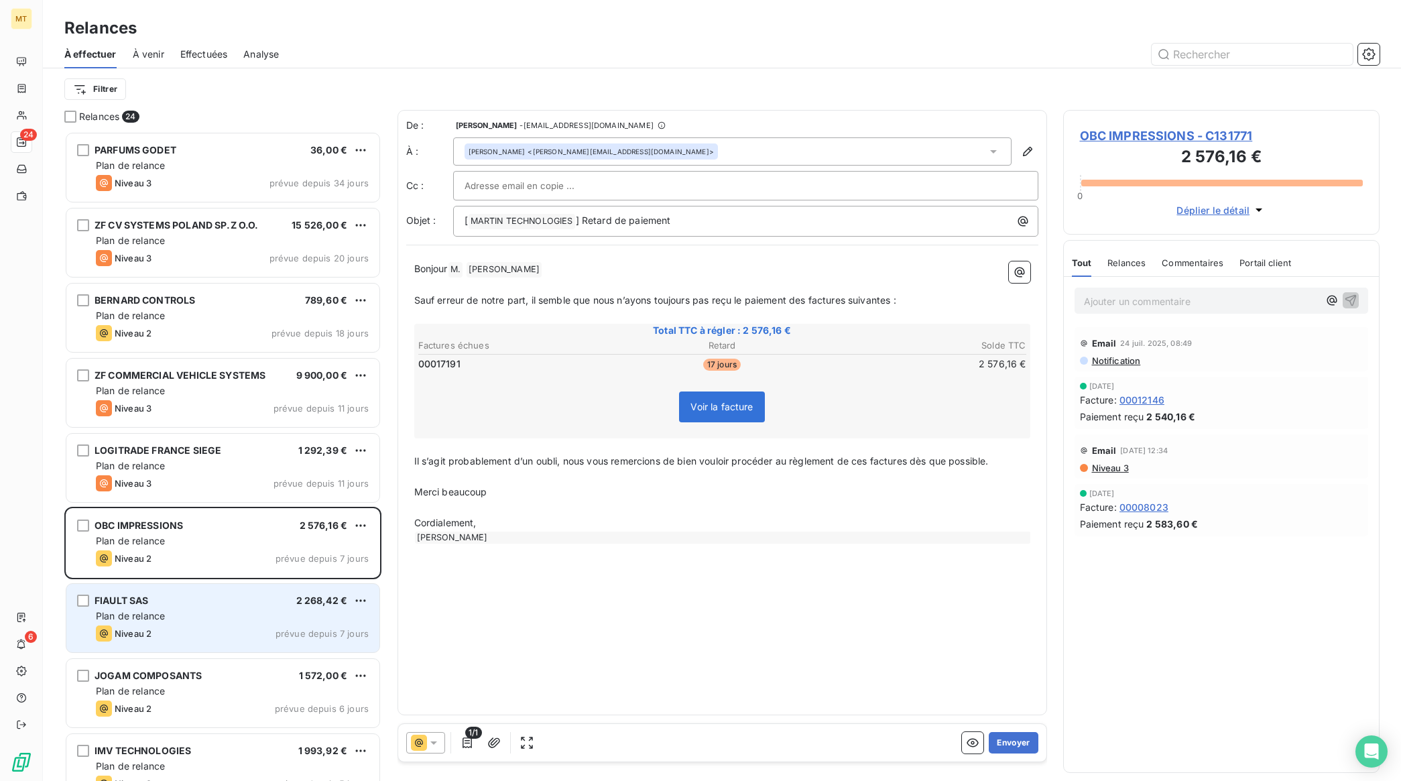 Image resolution: width=1401 pixels, height=781 pixels. What do you see at coordinates (722, 330) in the screenshot?
I see `span: Total TTC à régler : 2 576,16 €` at bounding box center [722, 330].